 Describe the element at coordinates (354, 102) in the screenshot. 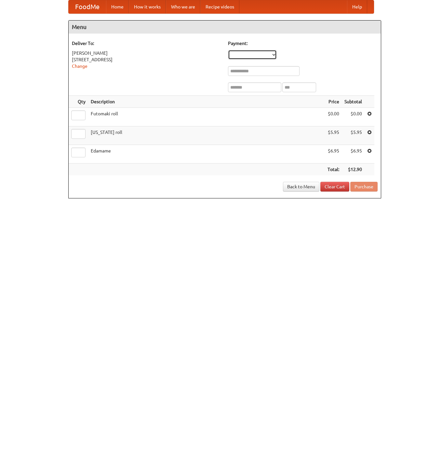

I see `th: Subtotal` at that location.